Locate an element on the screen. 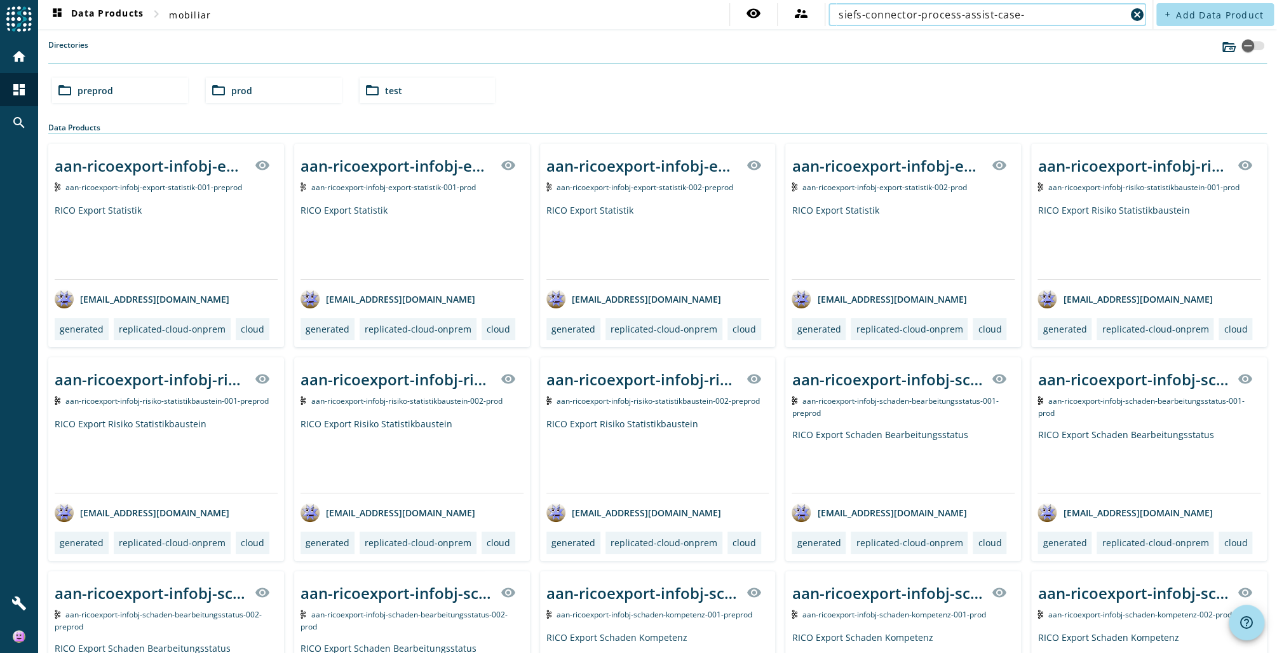 Image resolution: width=1277 pixels, height=653 pixels. button: Clear is located at coordinates (1138, 15).